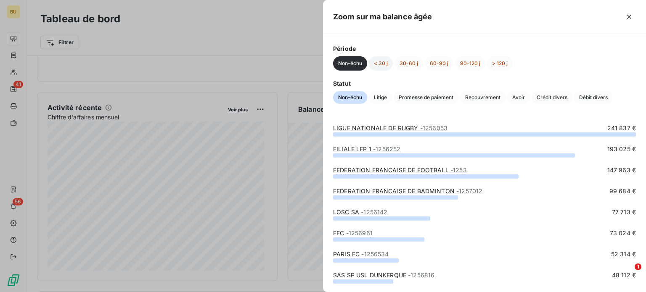  I want to click on span: 99 684 €, so click(622, 191).